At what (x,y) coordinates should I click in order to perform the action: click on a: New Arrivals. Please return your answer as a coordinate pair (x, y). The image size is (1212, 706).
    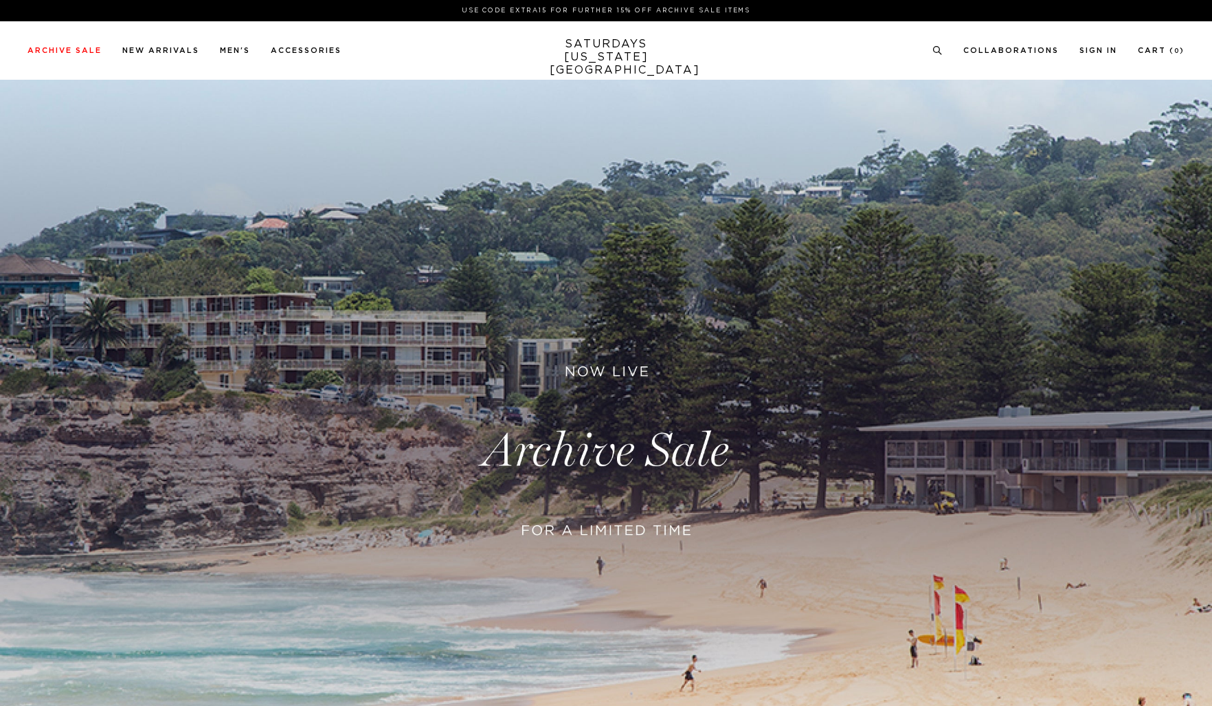
    Looking at the image, I should click on (161, 50).